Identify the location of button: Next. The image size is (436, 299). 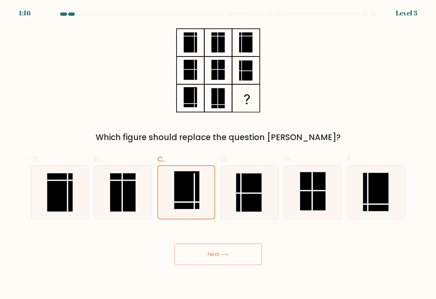
(218, 254).